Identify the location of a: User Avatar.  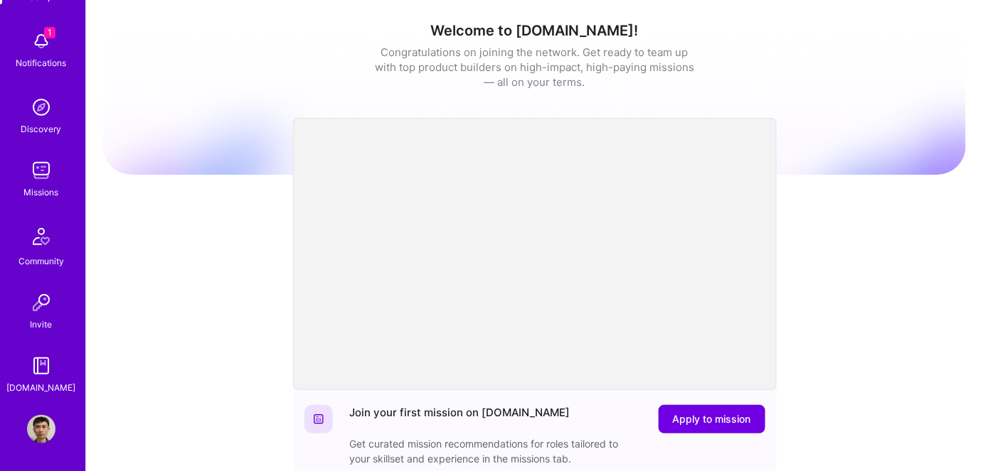
(41, 429).